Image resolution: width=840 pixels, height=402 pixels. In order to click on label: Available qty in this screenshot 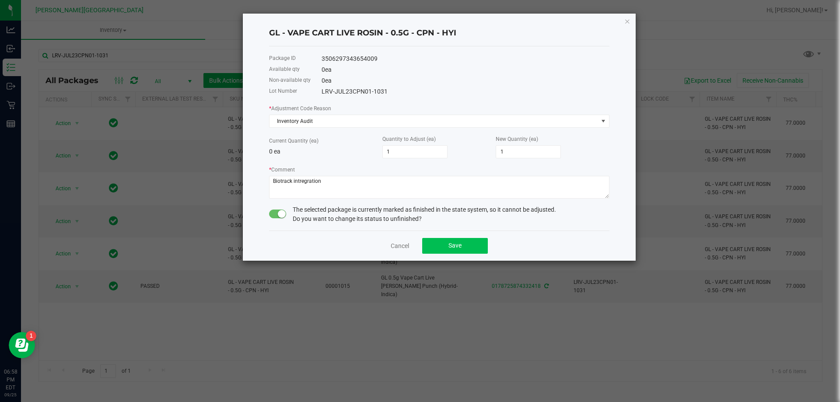, I will do `click(284, 69)`.